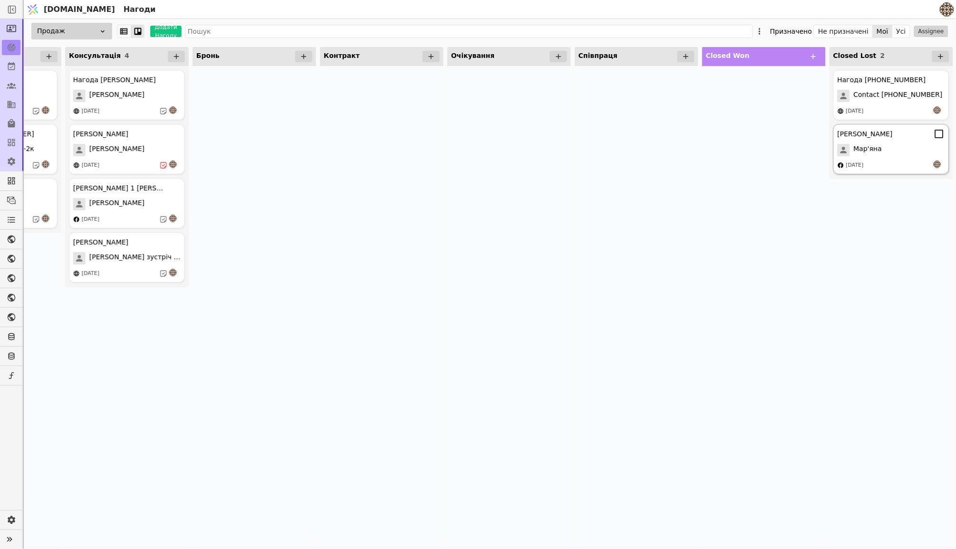 Image resolution: width=956 pixels, height=549 pixels. Describe the element at coordinates (947, 10) in the screenshot. I see `img: 4183bec8f641d0a1985368f79f6ed469` at that location.